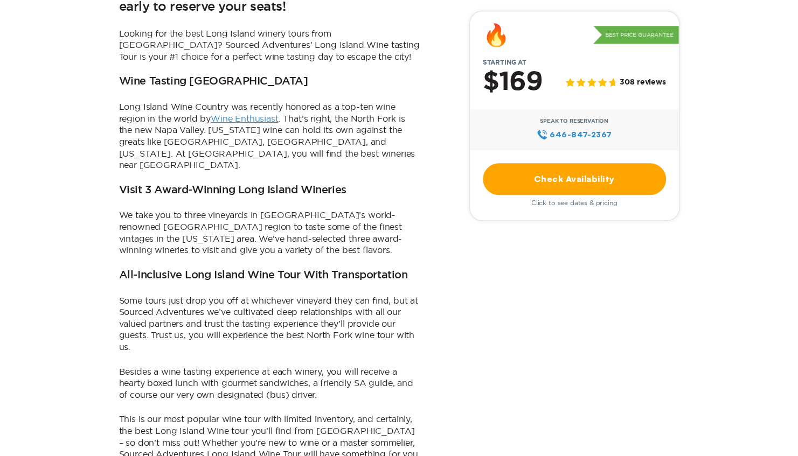 The image size is (798, 456). I want to click on h3: Visit 3 Award-Winning Long Island Wineries, so click(233, 191).